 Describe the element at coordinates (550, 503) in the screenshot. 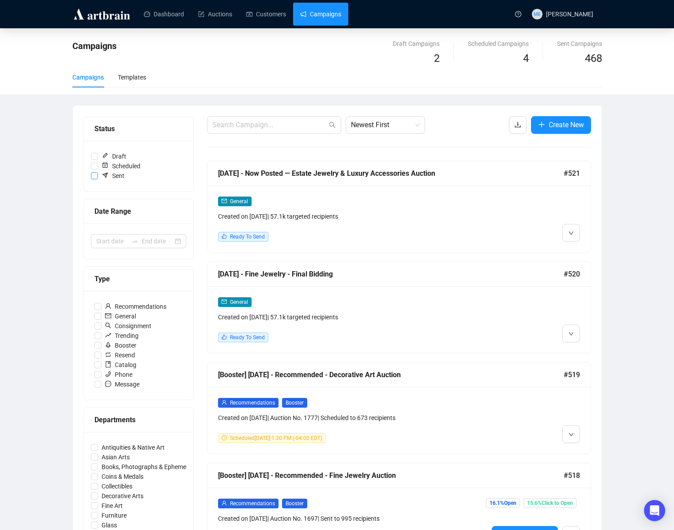

I see `span: 15.6% Click to Open` at that location.